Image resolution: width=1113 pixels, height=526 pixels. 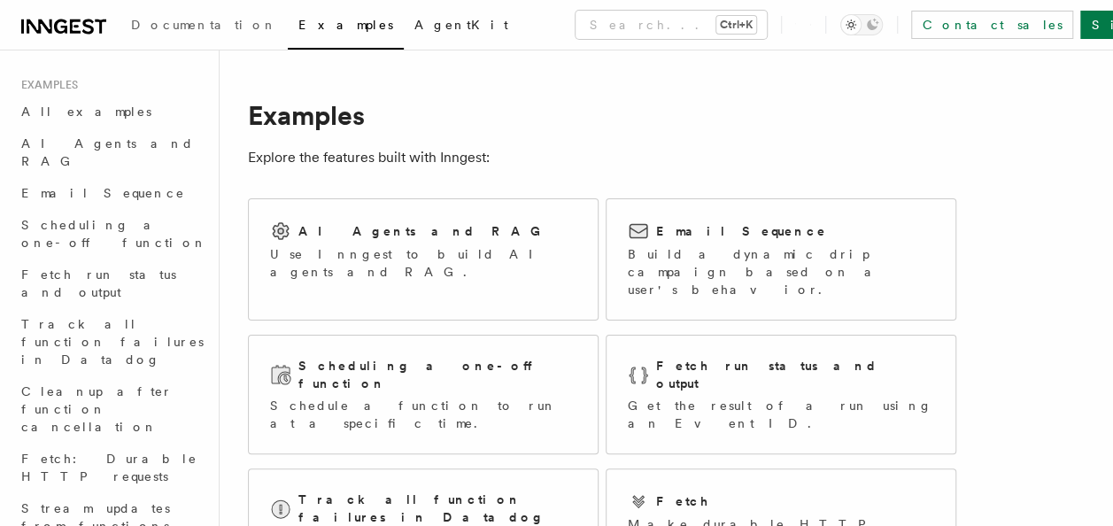 I want to click on p: Get the result of a run using an Event ID., so click(x=781, y=415).